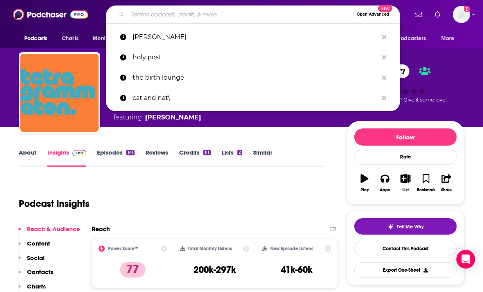 The width and height of the screenshot is (483, 292). Describe the element at coordinates (253, 98) in the screenshot. I see `a: cat and nat\` at that location.